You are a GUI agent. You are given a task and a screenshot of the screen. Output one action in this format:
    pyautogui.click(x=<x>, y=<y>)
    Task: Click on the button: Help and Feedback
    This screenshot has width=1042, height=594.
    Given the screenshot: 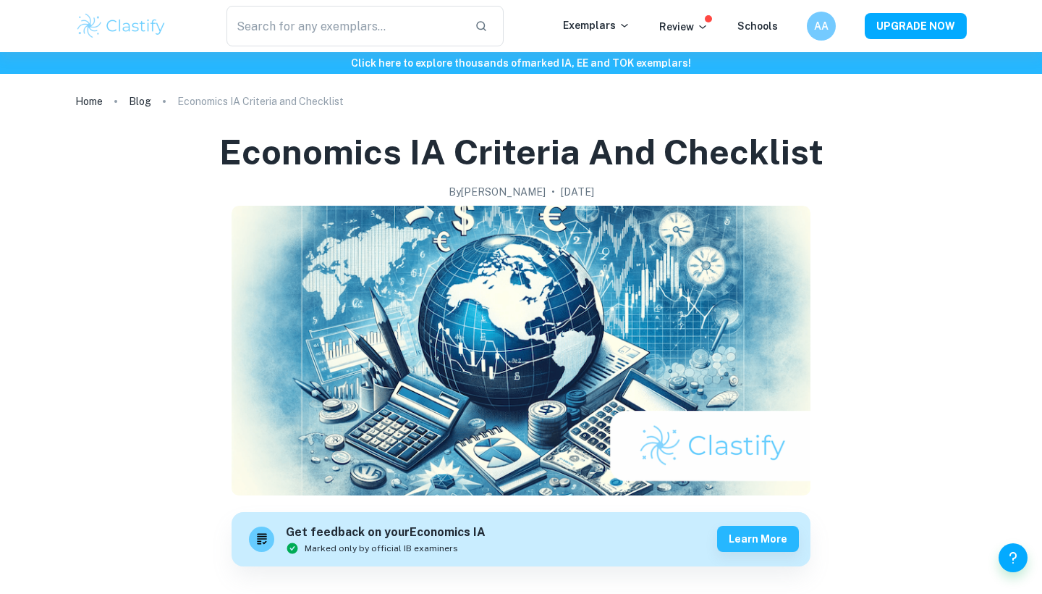 What is the action you would take?
    pyautogui.click(x=1013, y=557)
    